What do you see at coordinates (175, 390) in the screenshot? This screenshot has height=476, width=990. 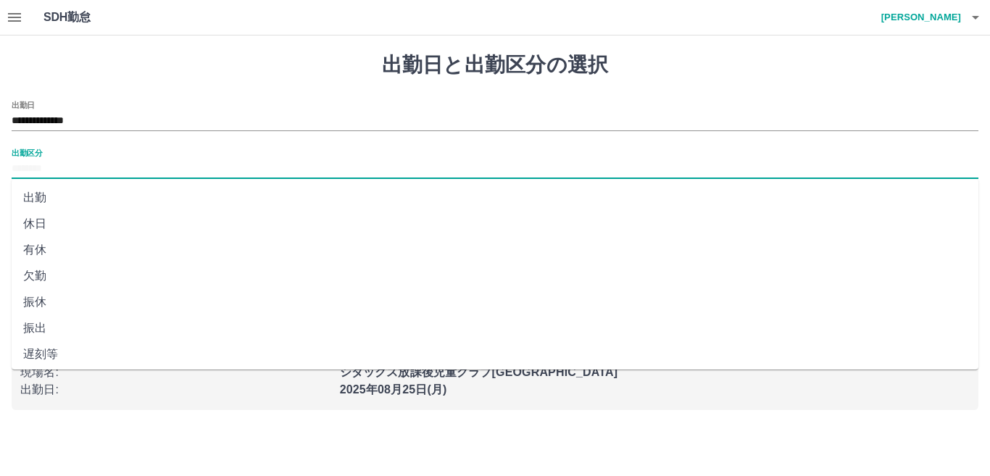 I see `p: 出勤日 :` at bounding box center [175, 390].